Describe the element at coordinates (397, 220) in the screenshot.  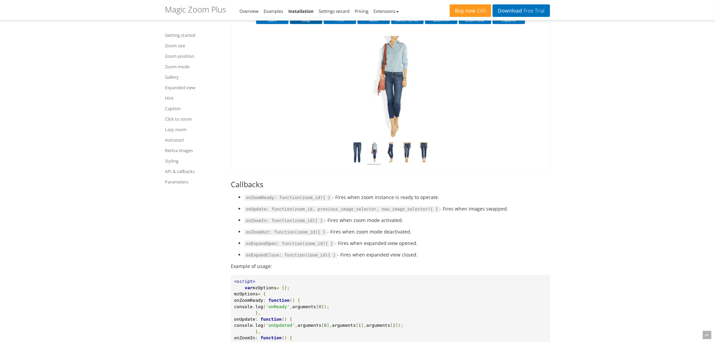
I see `li: - Fires when zoom mode activated.` at that location.